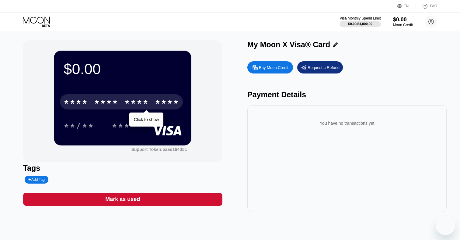  I want to click on div: Add Tag, so click(37, 179).